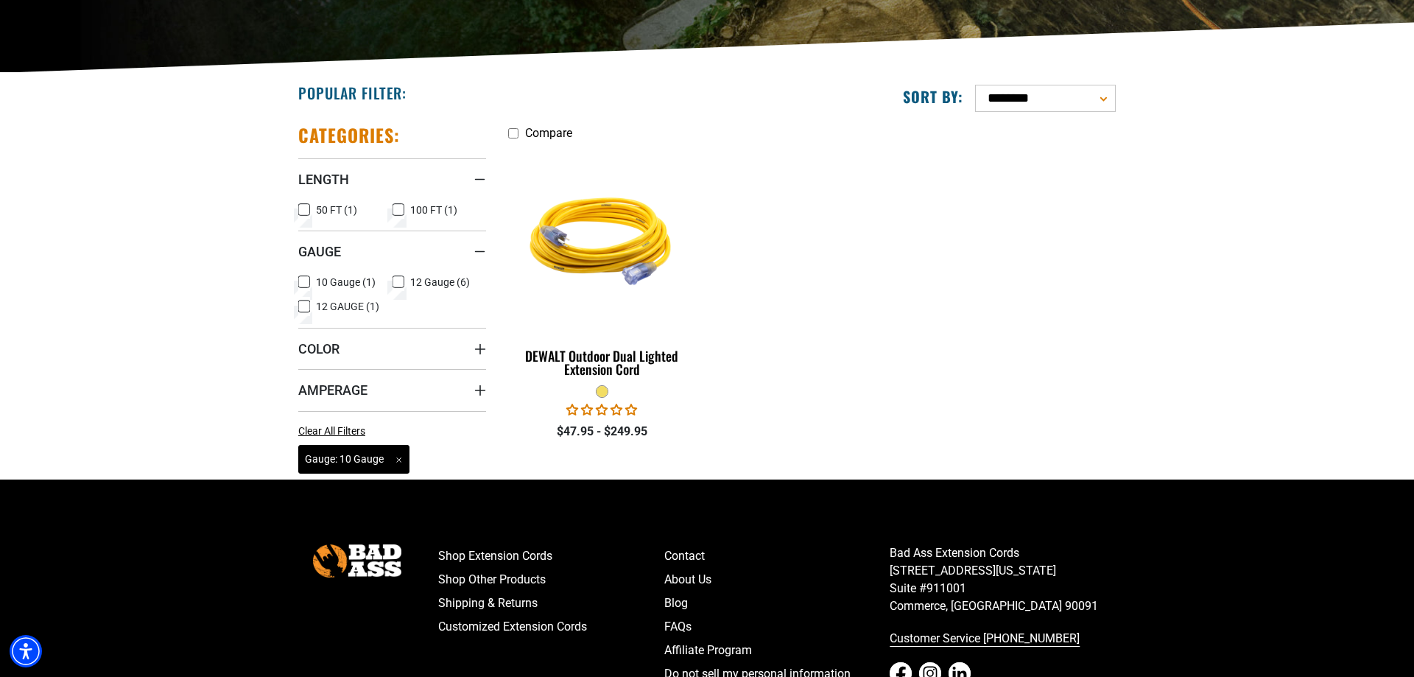  What do you see at coordinates (392, 179) in the screenshot?
I see `summary: Length` at bounding box center [392, 179].